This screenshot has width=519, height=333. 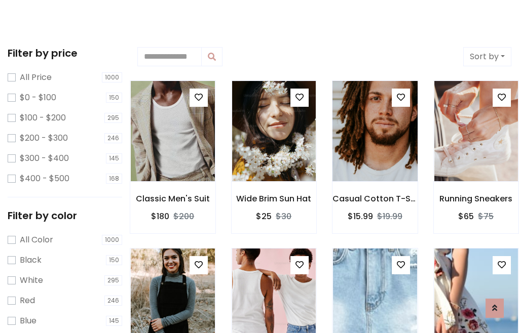 I want to click on h5: Filter by color, so click(x=65, y=216).